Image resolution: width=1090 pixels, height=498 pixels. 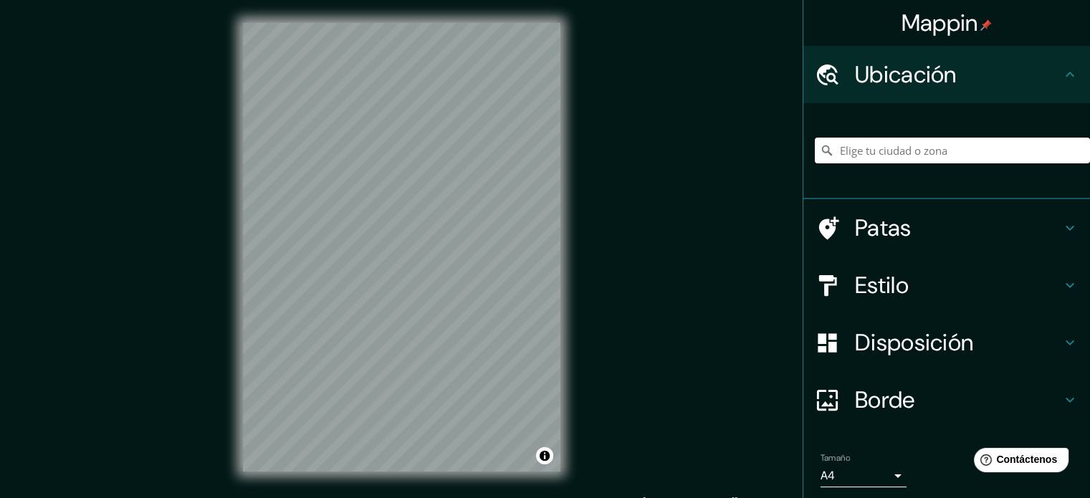 What do you see at coordinates (883, 228) in the screenshot?
I see `font: Patas` at bounding box center [883, 228].